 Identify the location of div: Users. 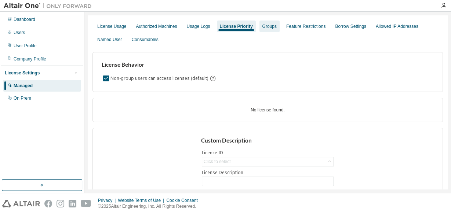
(19, 33).